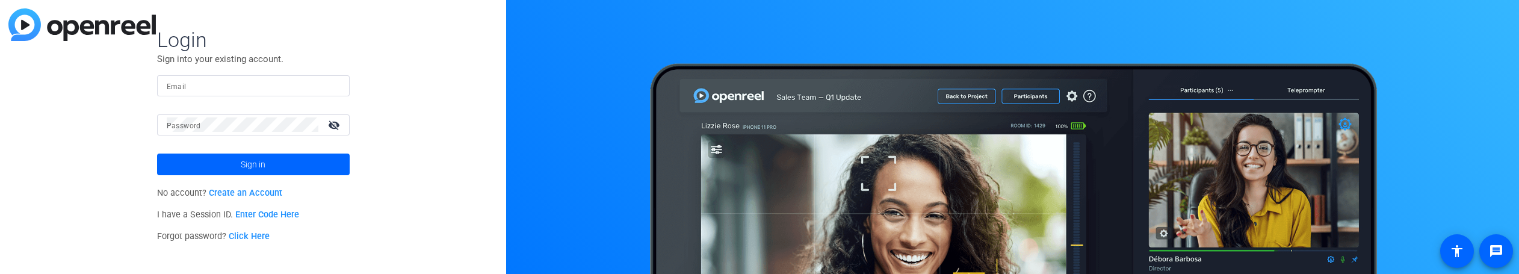 This screenshot has width=1519, height=274. What do you see at coordinates (1496, 251) in the screenshot?
I see `mat-icon: message` at bounding box center [1496, 251].